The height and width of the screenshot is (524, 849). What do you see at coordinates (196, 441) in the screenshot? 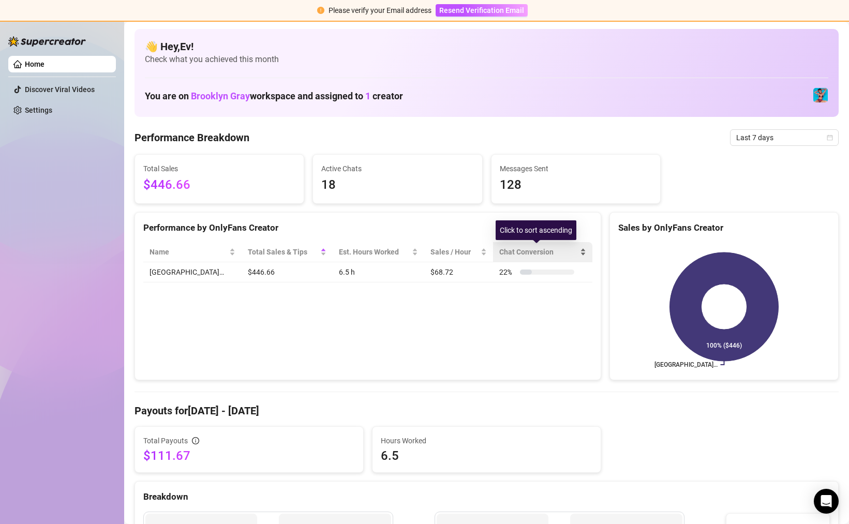
I see `span: info-circle` at bounding box center [196, 441].